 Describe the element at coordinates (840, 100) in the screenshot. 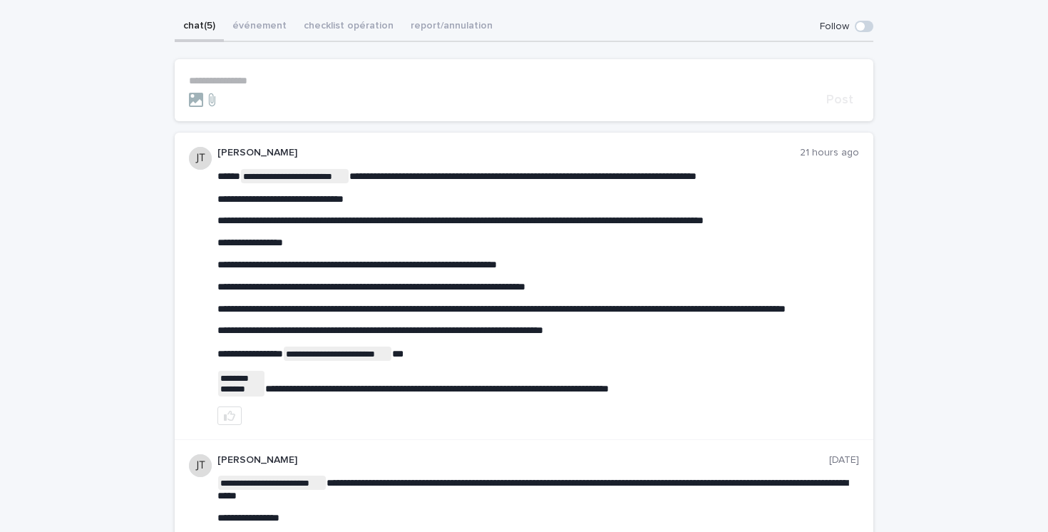

I see `span: Post` at that location.